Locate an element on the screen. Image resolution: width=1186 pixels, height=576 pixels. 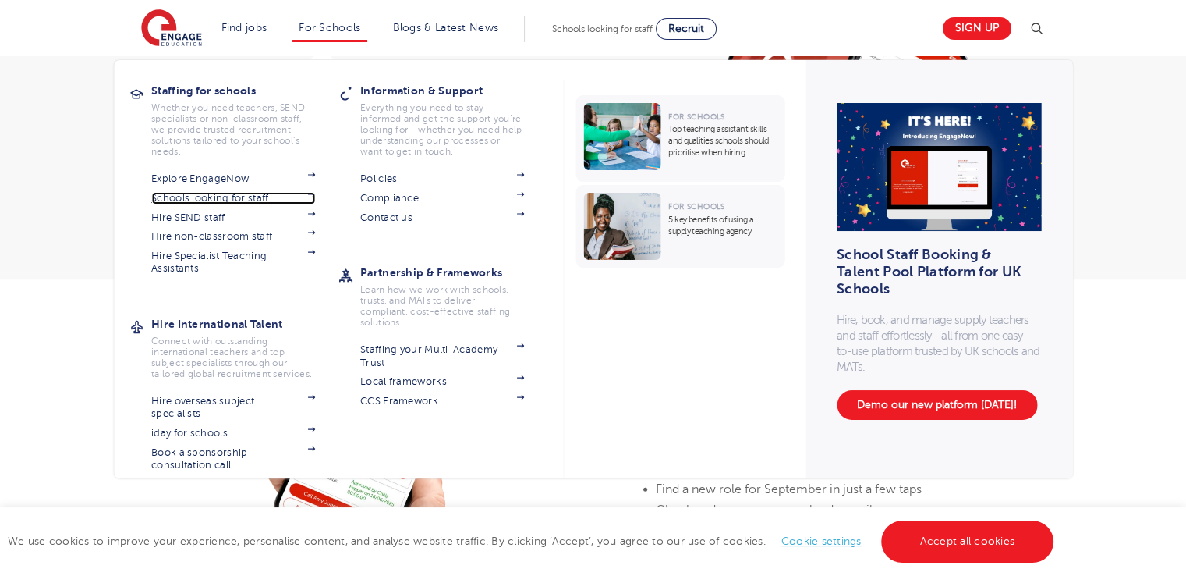
a: Partnership & FrameworksLearn how we work with schools, trusts, and MATs to deliver compliant, co... is located at coordinates (454, 294).